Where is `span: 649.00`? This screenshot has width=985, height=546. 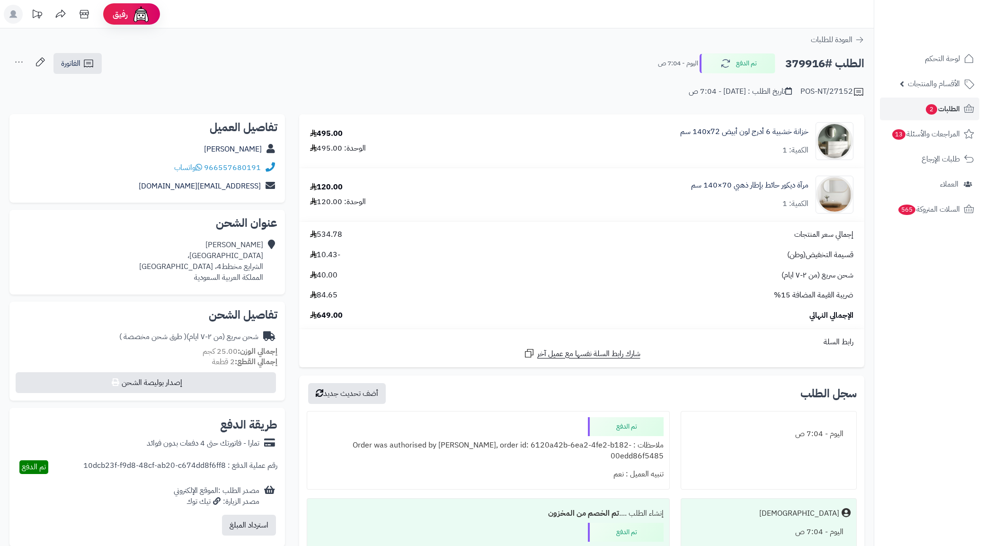 span: 649.00 is located at coordinates (326, 315).